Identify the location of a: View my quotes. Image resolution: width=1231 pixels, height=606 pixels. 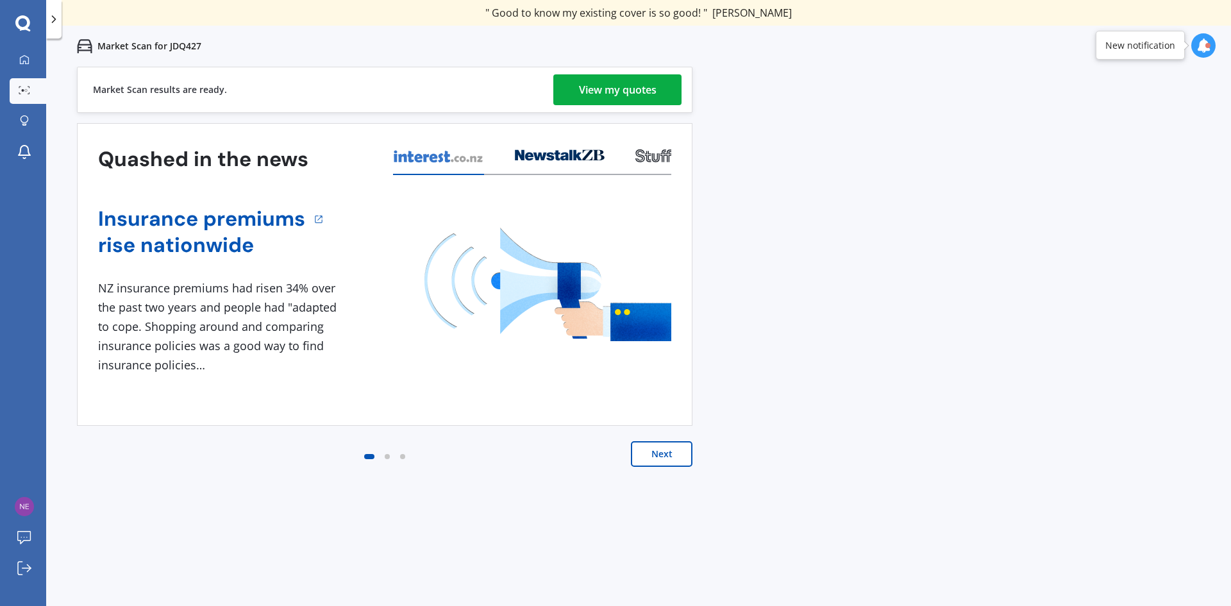
(618, 90).